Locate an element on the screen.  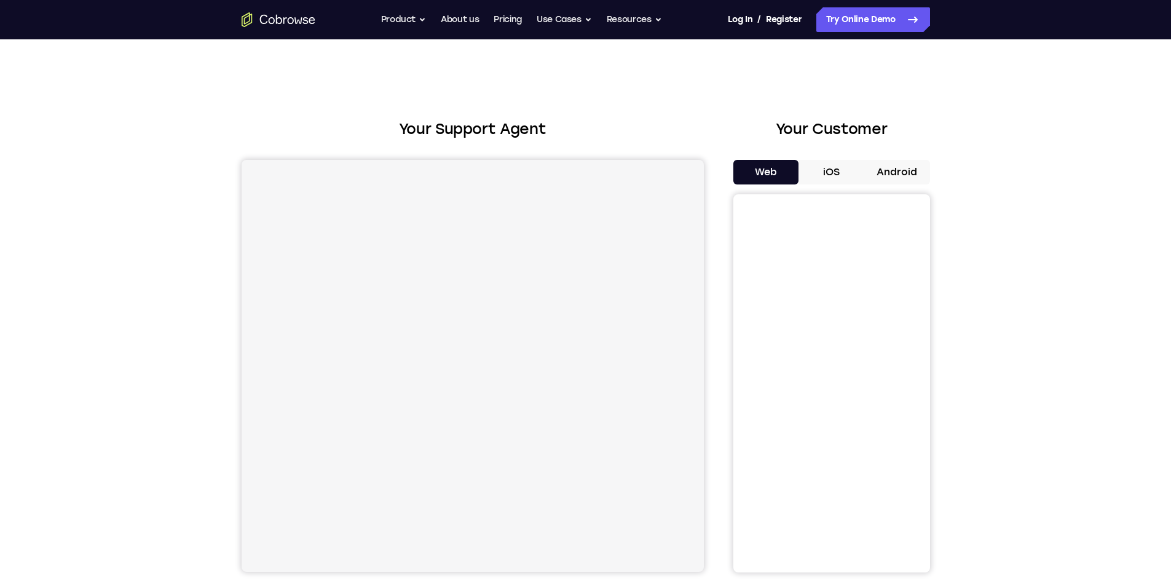
a: Try Online Demo is located at coordinates (873, 20).